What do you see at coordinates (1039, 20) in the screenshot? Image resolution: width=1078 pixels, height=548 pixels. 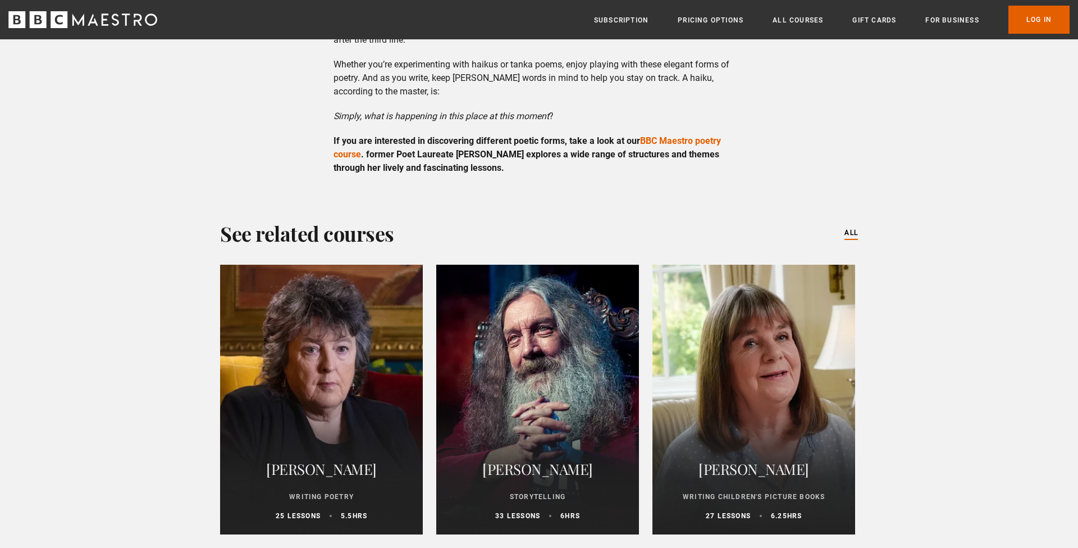 I see `a: Log In` at bounding box center [1039, 20].